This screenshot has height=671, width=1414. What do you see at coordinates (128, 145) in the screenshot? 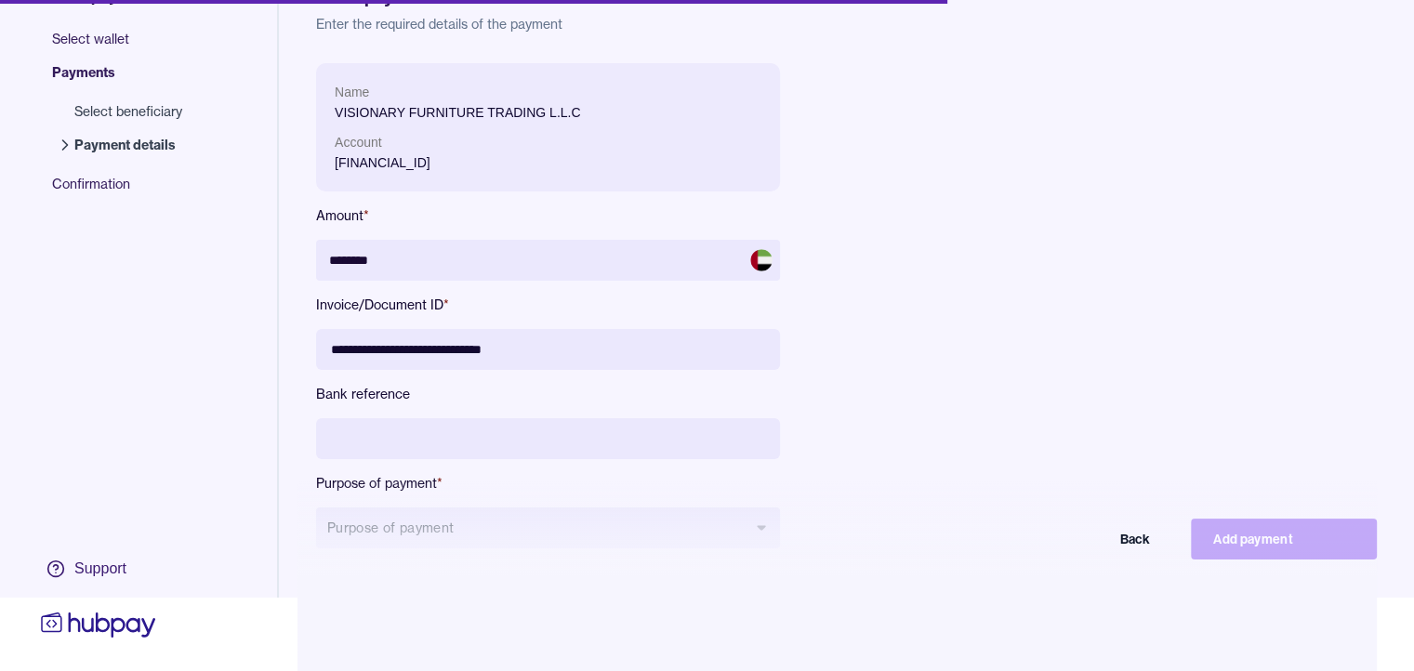
I see `span: Payment details` at bounding box center [128, 145].